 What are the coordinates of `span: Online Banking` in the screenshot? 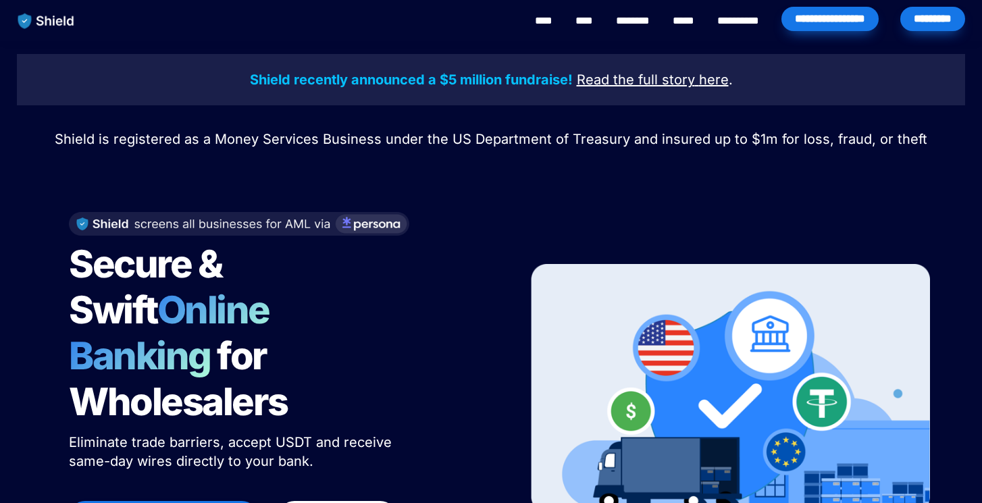 It's located at (176, 333).